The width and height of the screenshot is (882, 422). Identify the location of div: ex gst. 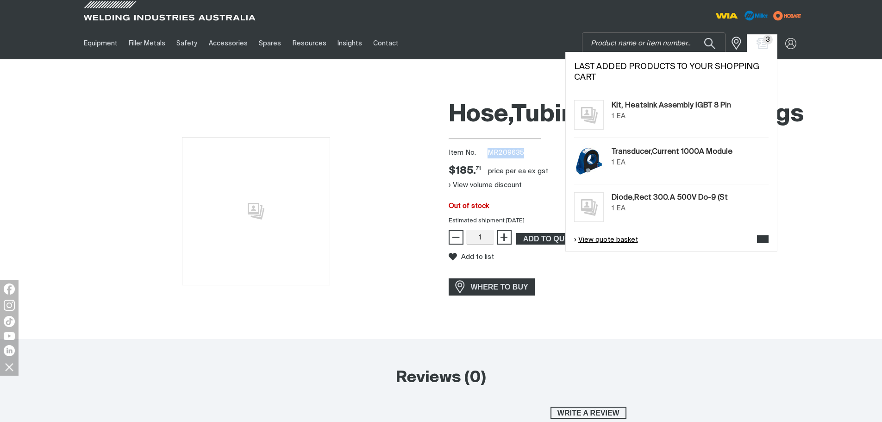
(538, 171).